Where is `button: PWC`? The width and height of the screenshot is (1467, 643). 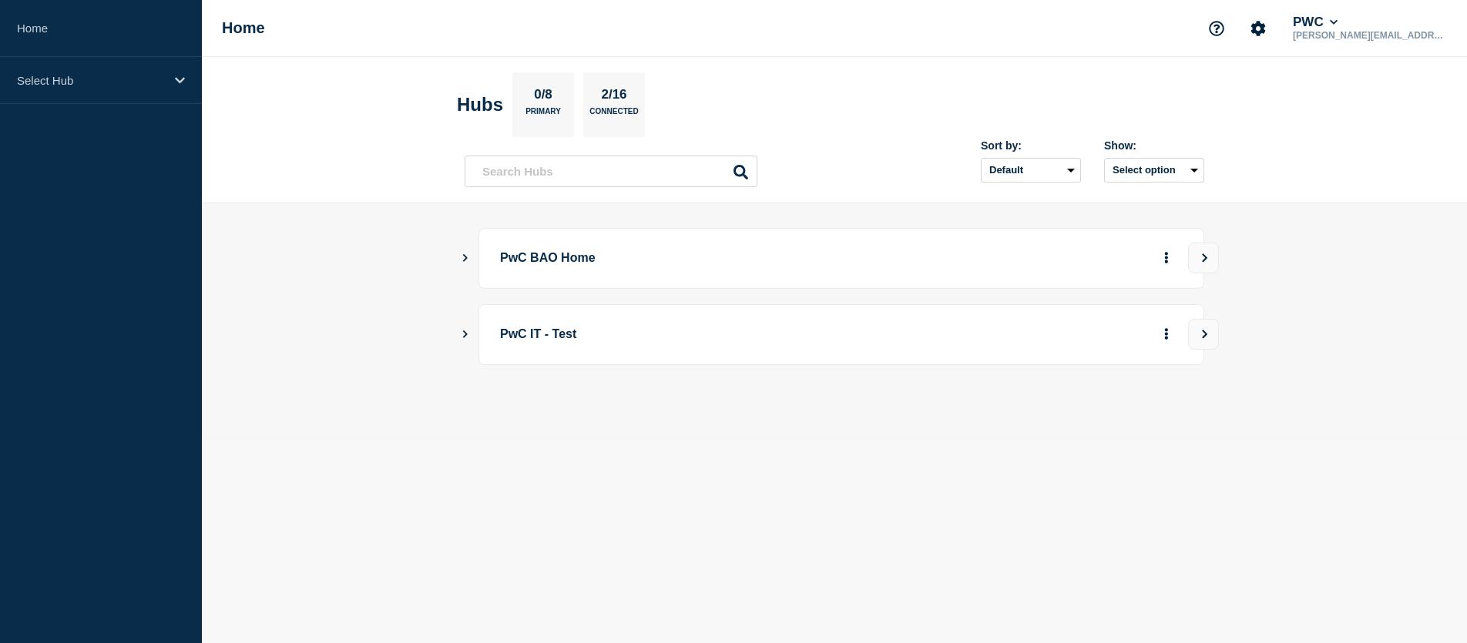 button: PWC is located at coordinates (1315, 22).